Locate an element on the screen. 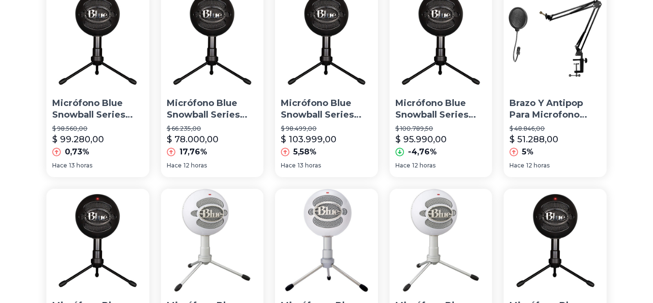  img: Micrófono Blue Snowball Series Snowball Ice Condensador Cardioide Negro is located at coordinates (98, 240).